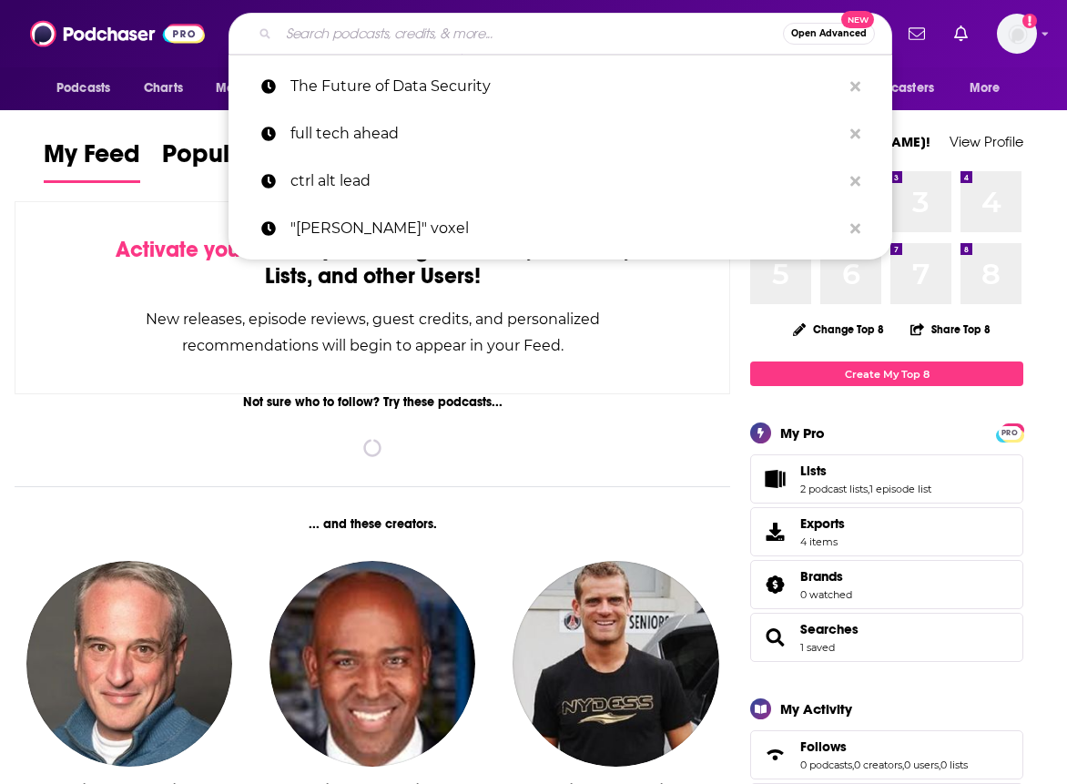  What do you see at coordinates (615, 663) in the screenshot?
I see `a: Jerome Rothen` at bounding box center [615, 663].